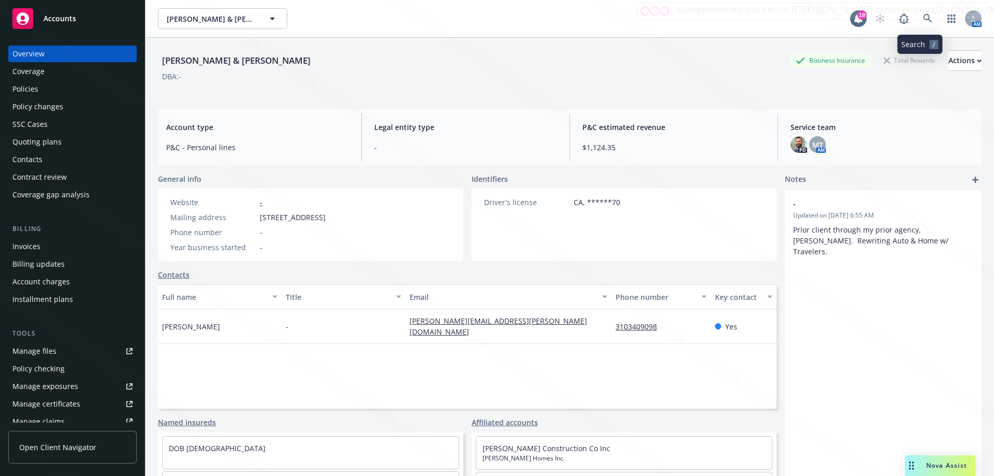  What do you see at coordinates (965, 61) in the screenshot?
I see `button: Actions` at bounding box center [965, 61].